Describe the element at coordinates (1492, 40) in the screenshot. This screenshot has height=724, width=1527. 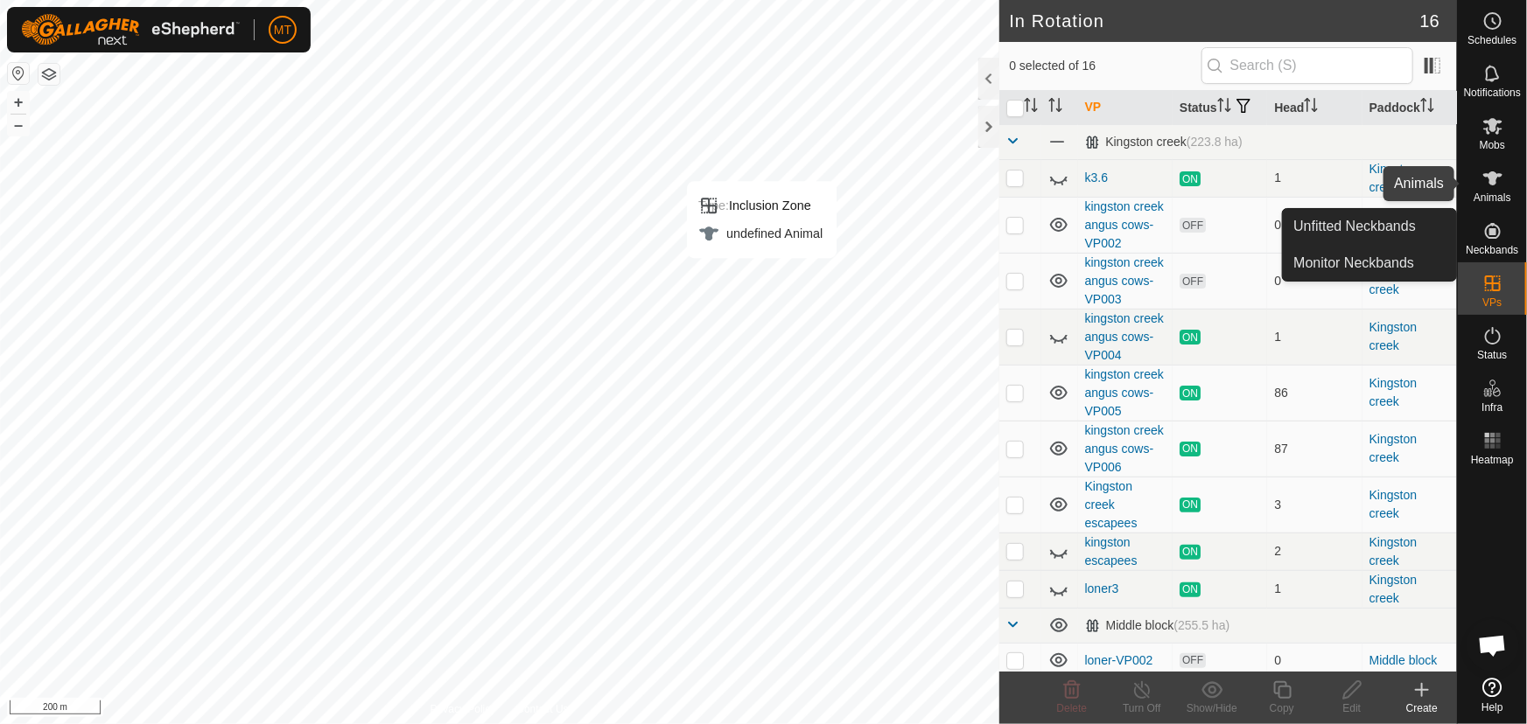
I see `span: Schedules` at that location.